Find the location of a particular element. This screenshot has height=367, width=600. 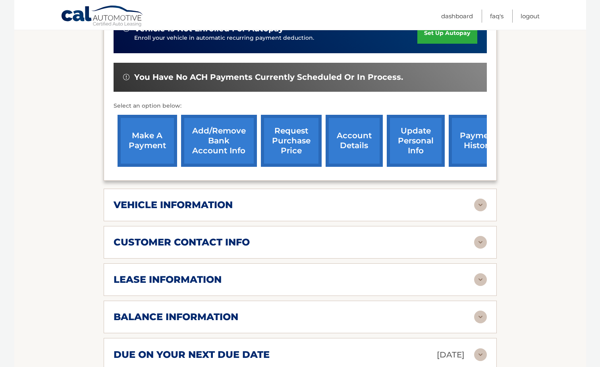

h2: customer contact info is located at coordinates (181, 242).